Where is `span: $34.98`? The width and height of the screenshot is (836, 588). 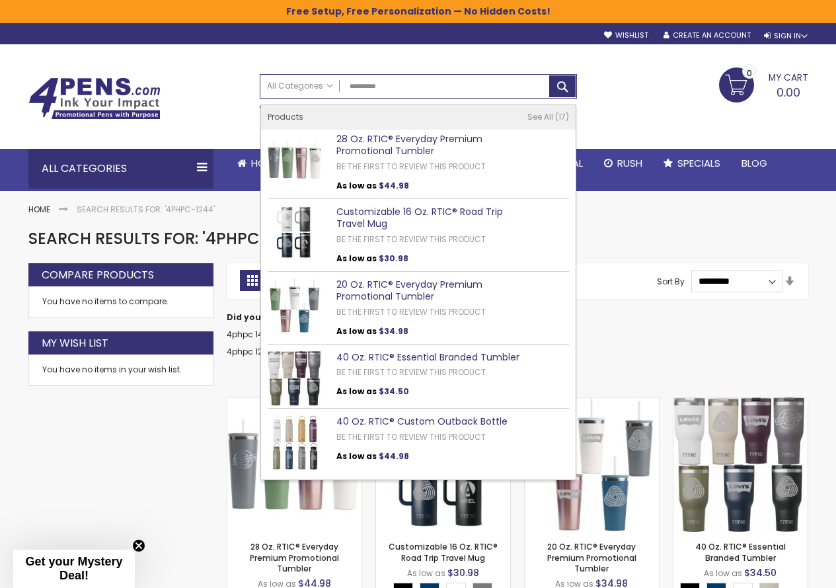
span: $34.98 is located at coordinates (393, 330).